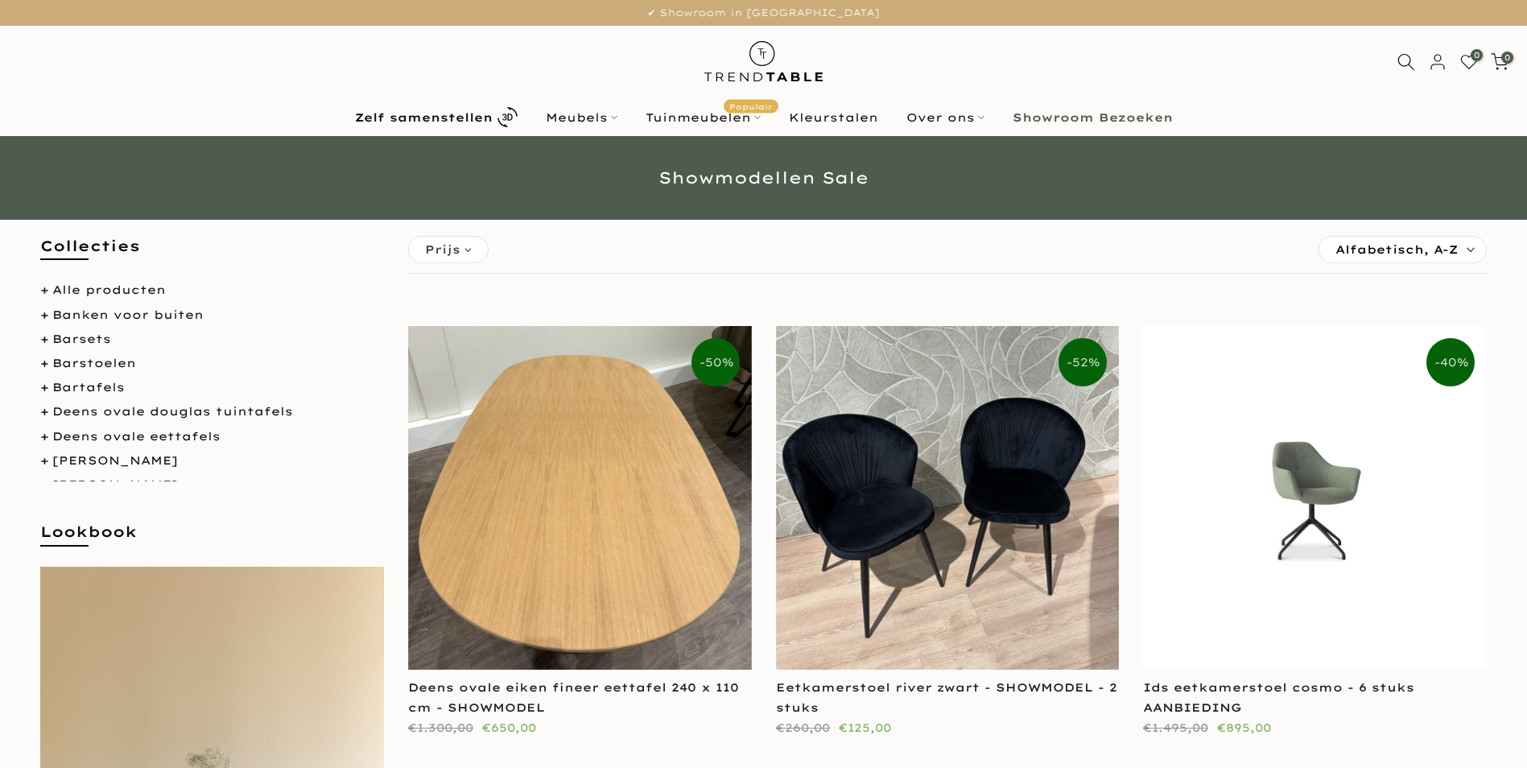 This screenshot has height=768, width=1527. Describe the element at coordinates (443, 250) in the screenshot. I see `span: Prijs` at that location.